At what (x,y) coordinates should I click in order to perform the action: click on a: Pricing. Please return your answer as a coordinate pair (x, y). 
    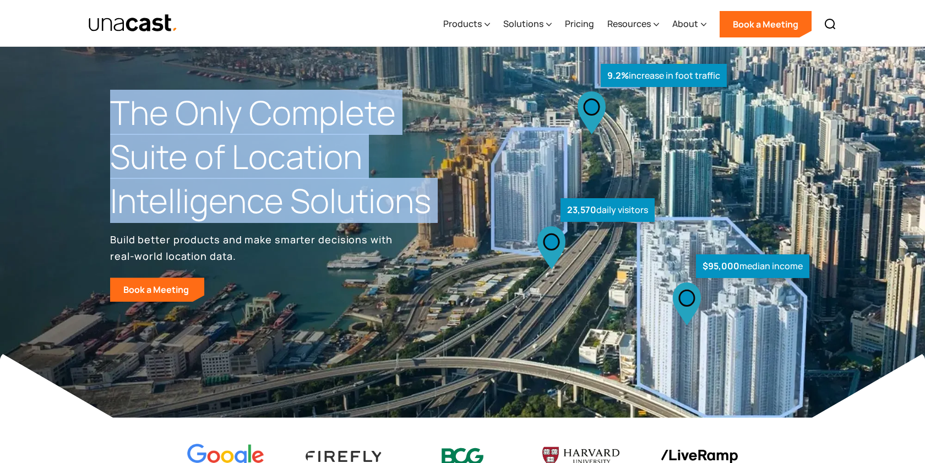
    Looking at the image, I should click on (579, 24).